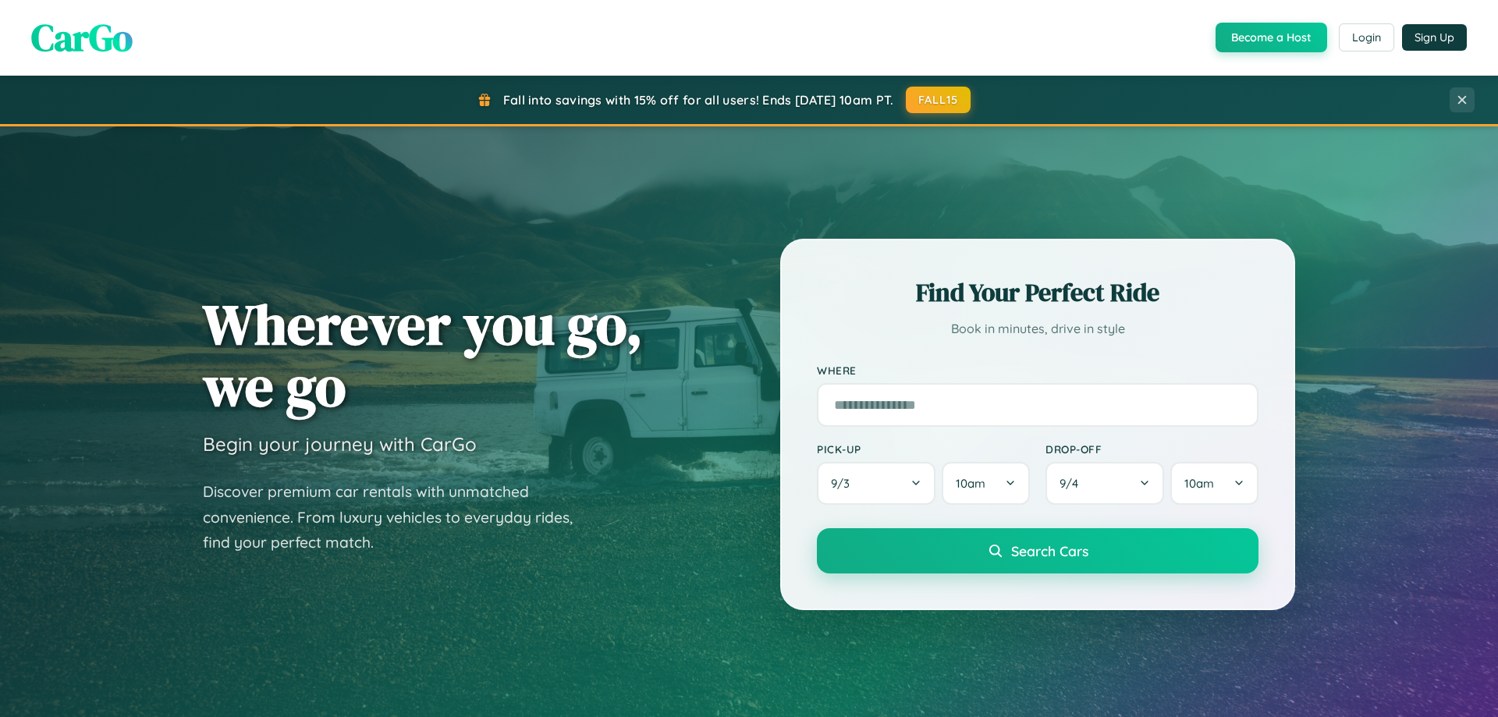 The width and height of the screenshot is (1498, 717). I want to click on button: Sign Up, so click(1434, 37).